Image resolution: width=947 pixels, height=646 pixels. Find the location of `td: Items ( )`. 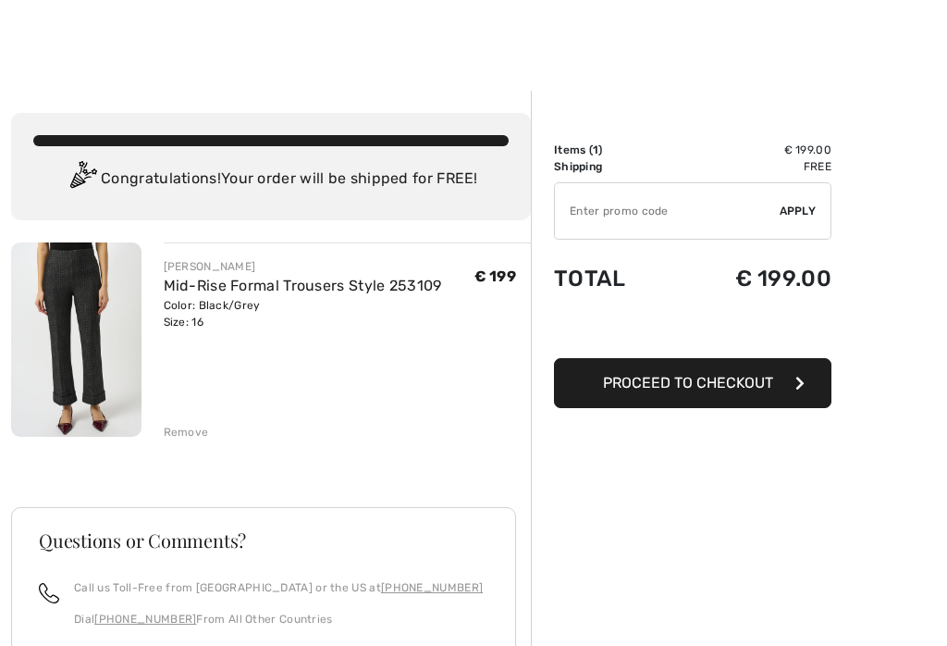

td: Items ( ) is located at coordinates (613, 150).